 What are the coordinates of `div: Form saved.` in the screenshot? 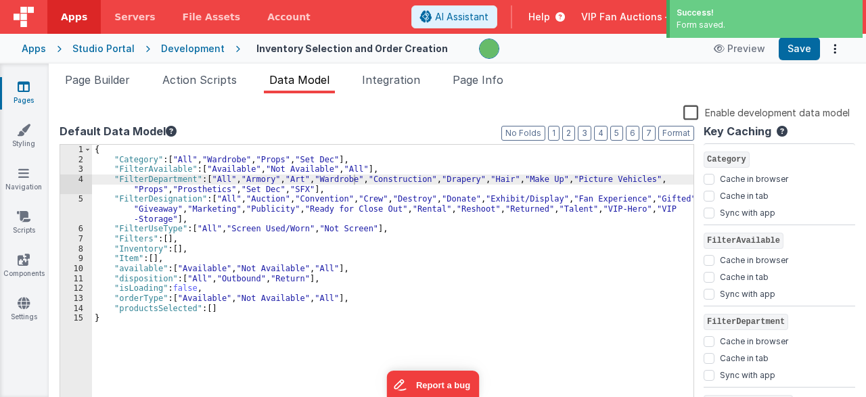 It's located at (766, 25).